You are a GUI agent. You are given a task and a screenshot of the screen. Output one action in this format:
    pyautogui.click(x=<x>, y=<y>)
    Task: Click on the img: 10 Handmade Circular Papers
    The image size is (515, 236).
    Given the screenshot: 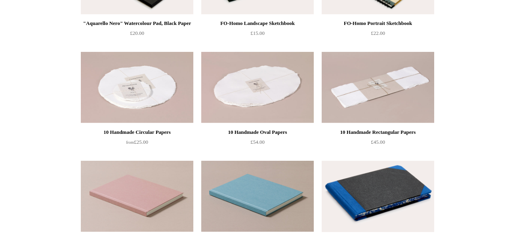 What is the action you would take?
    pyautogui.click(x=137, y=88)
    